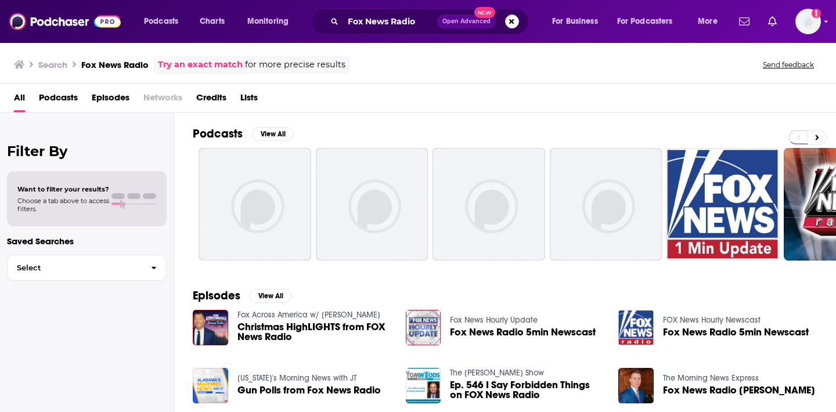  I want to click on a: FOX News Hourly Newscast, so click(712, 320).